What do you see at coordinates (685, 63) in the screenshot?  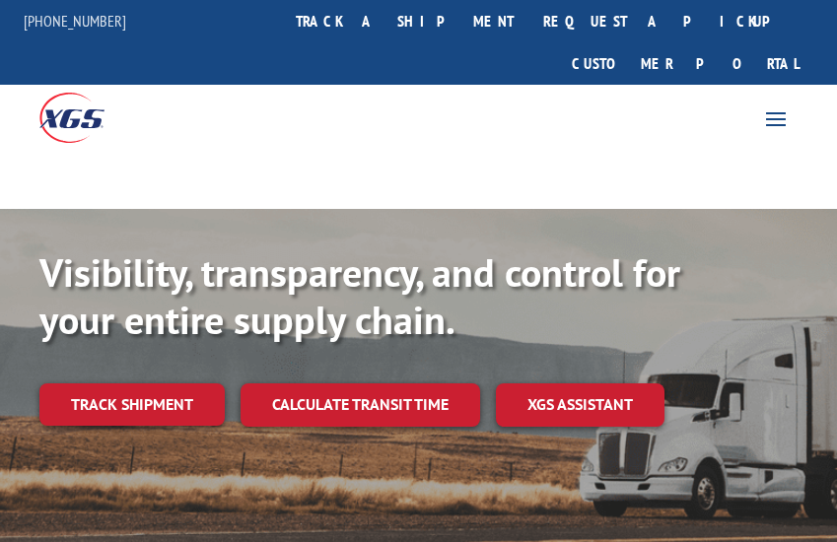 I see `a: Customer Portal` at bounding box center [685, 63].